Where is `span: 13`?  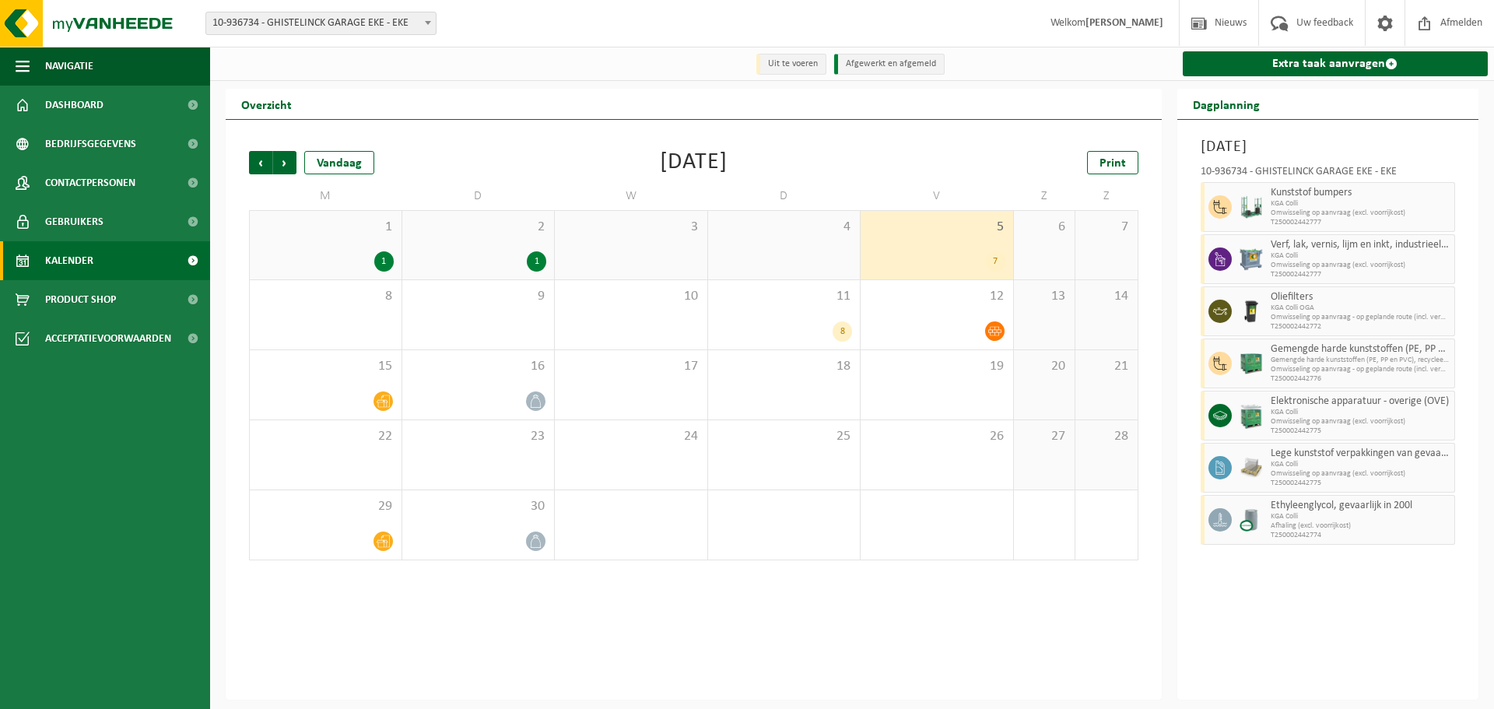
span: 13 is located at coordinates (1044, 296).